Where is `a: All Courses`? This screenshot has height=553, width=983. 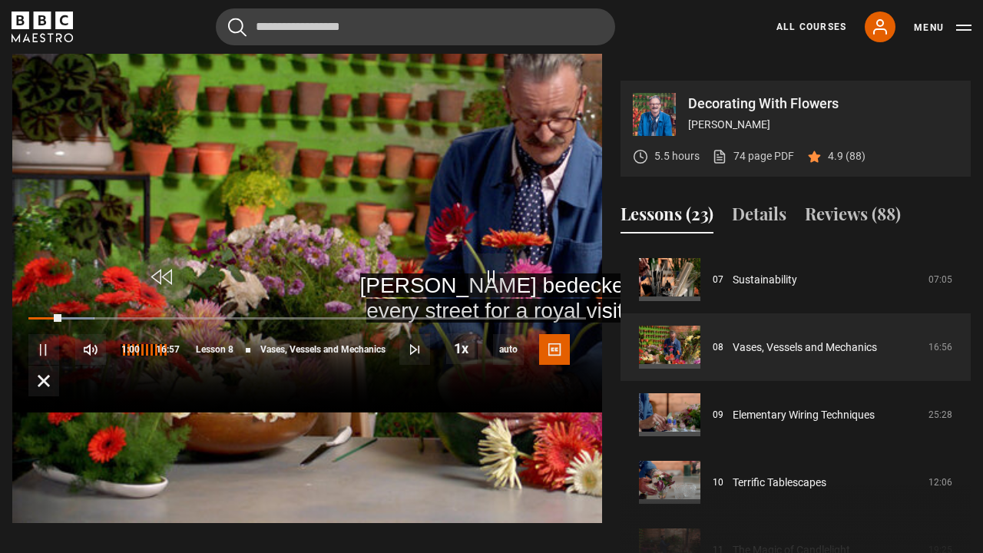 a: All Courses is located at coordinates (811, 27).